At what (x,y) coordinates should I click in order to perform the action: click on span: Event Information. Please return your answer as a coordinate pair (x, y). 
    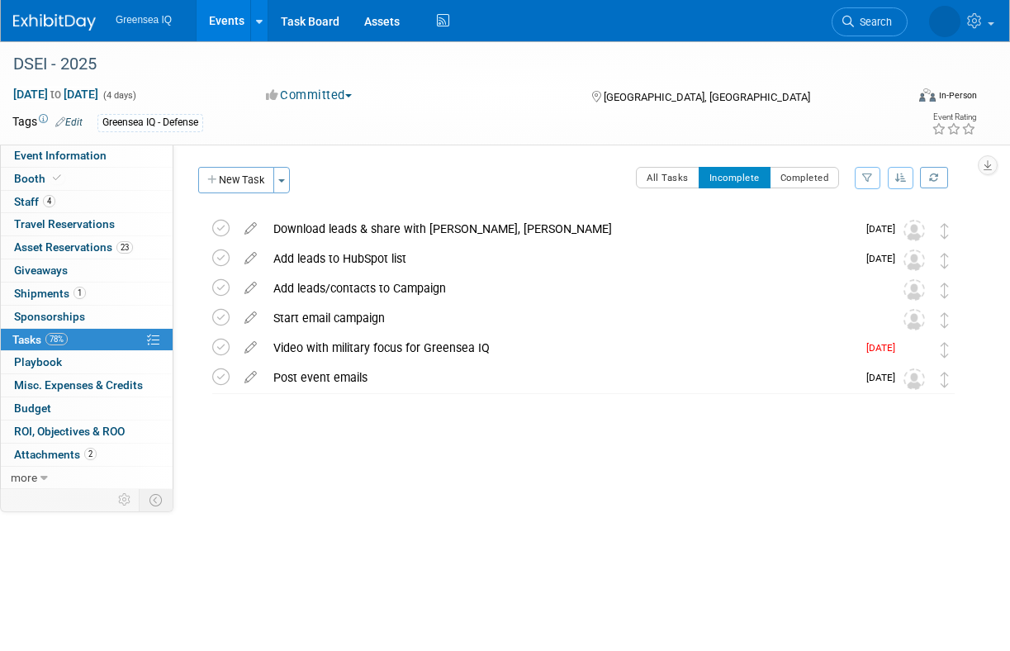
    Looking at the image, I should click on (60, 155).